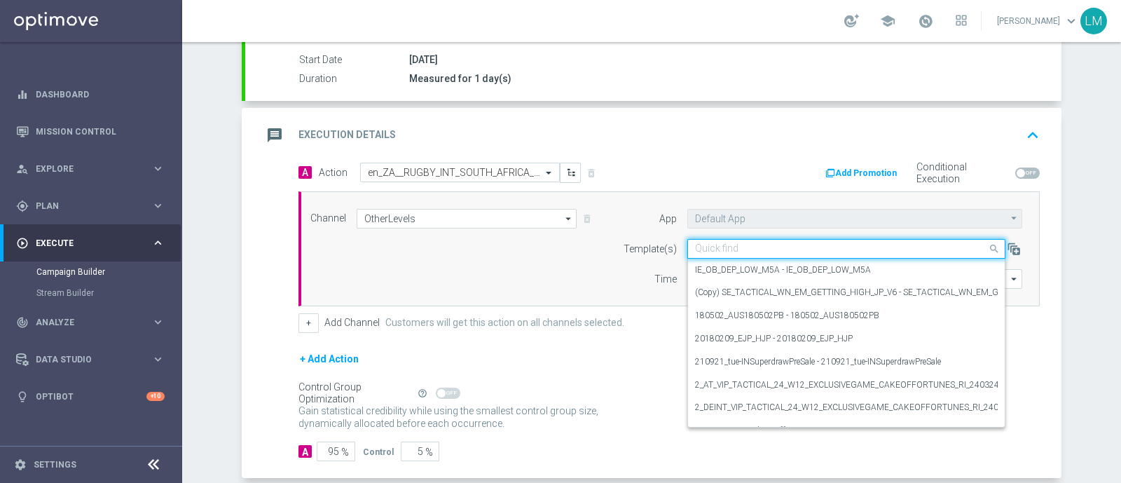 The width and height of the screenshot is (1121, 483). Describe the element at coordinates (817, 361) in the screenshot. I see `label: 210921_tue-INSuperdrawPreSale - 210921_tue-INSuperdrawPreSale` at that location.